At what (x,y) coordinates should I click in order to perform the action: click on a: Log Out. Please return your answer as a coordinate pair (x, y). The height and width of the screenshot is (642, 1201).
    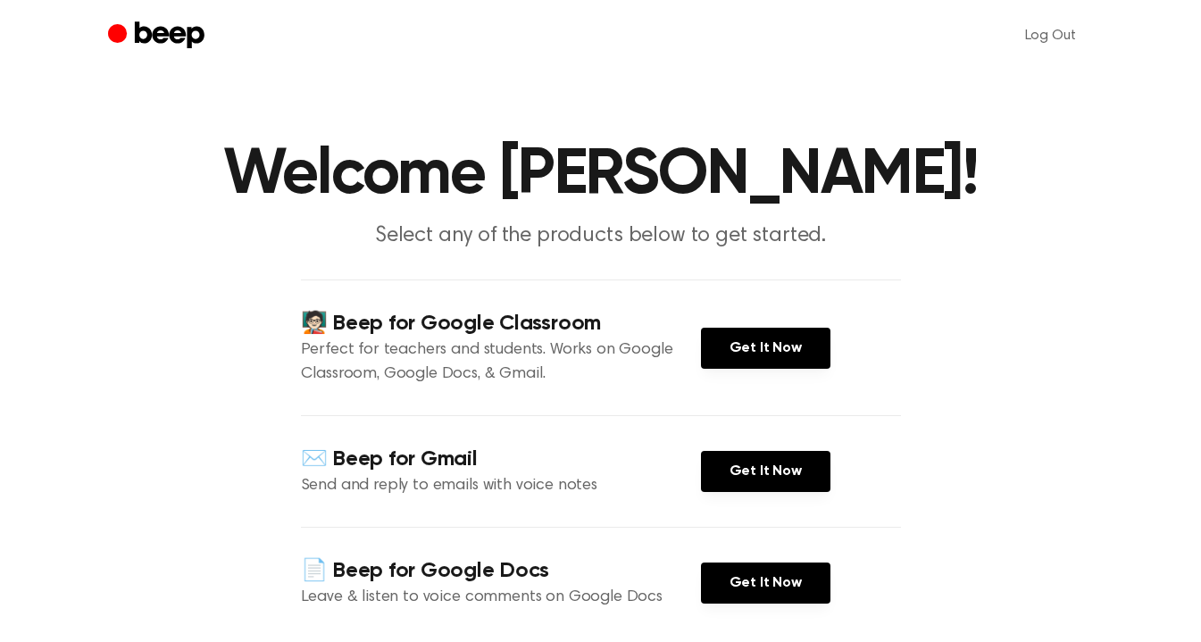
    Looking at the image, I should click on (1050, 36).